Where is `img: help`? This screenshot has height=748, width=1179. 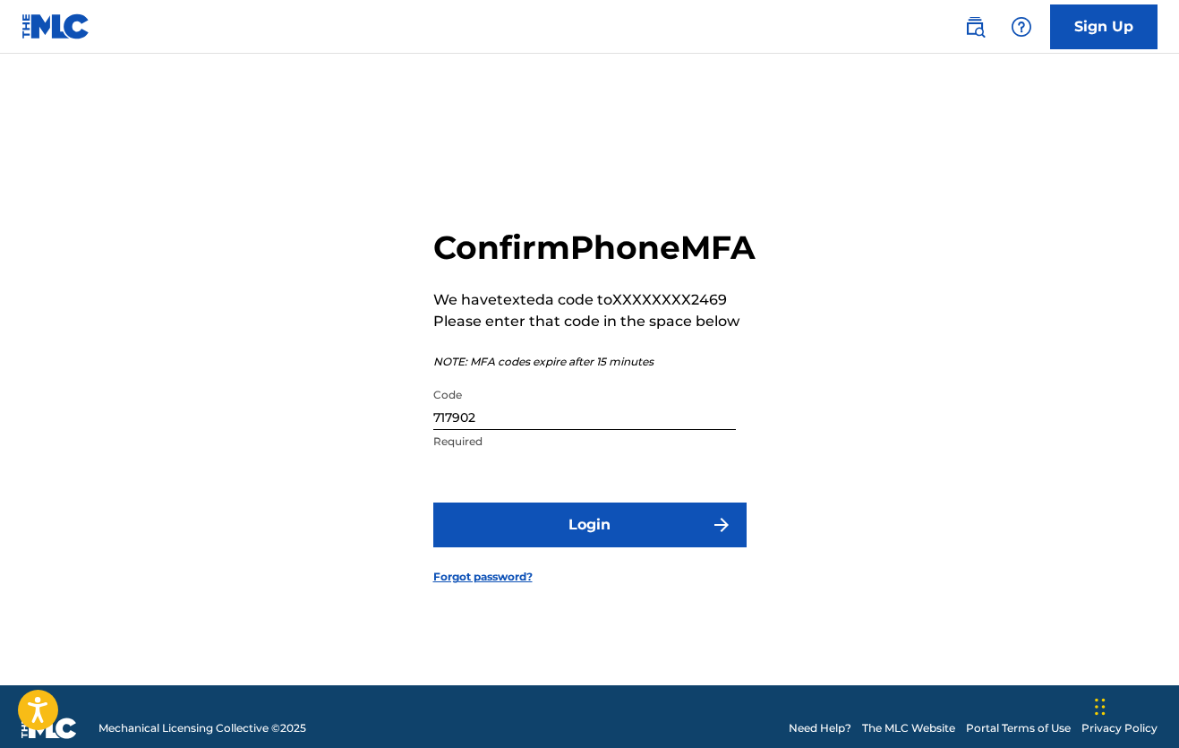 img: help is located at coordinates (1022, 27).